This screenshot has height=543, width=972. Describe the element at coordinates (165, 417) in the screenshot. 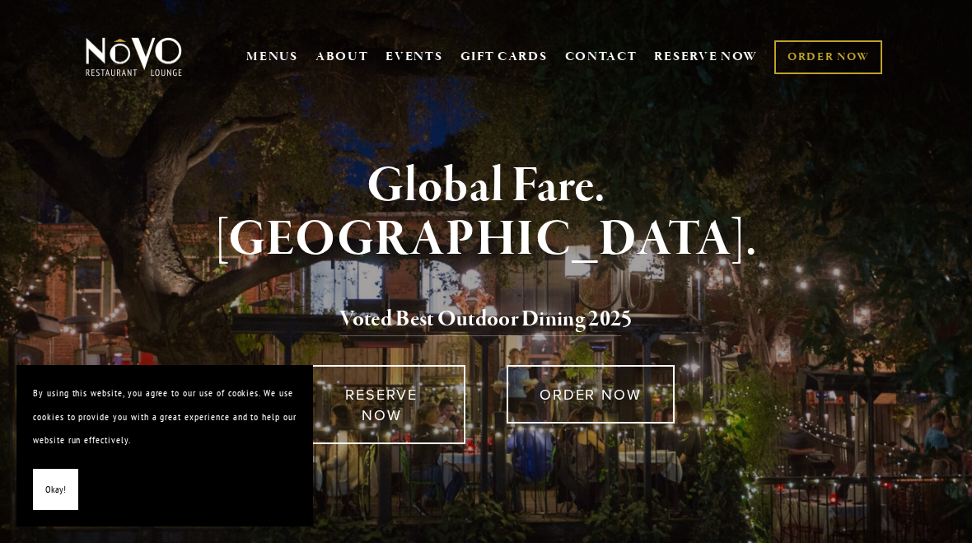

I see `p: By using this website, you agree to our use of cookies. We use cookies to provide you with a grea...` at that location.